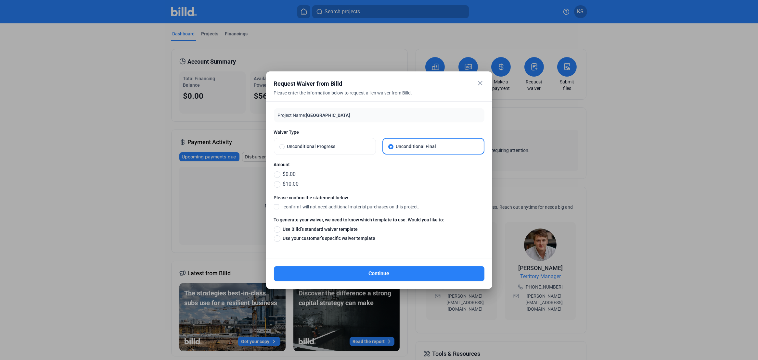  Describe the element at coordinates (436, 147) in the screenshot. I see `span: Unconditional Final` at that location.